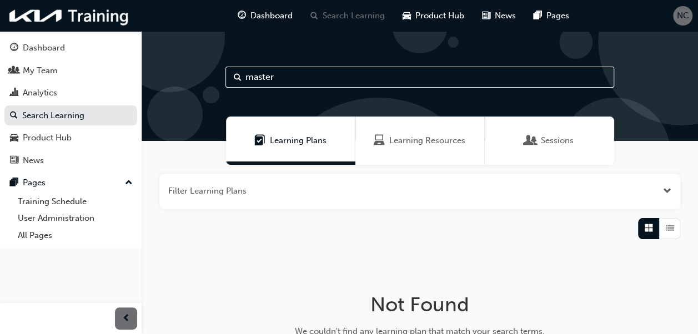 The image size is (698, 334). What do you see at coordinates (670, 228) in the screenshot?
I see `span: List` at bounding box center [670, 228].